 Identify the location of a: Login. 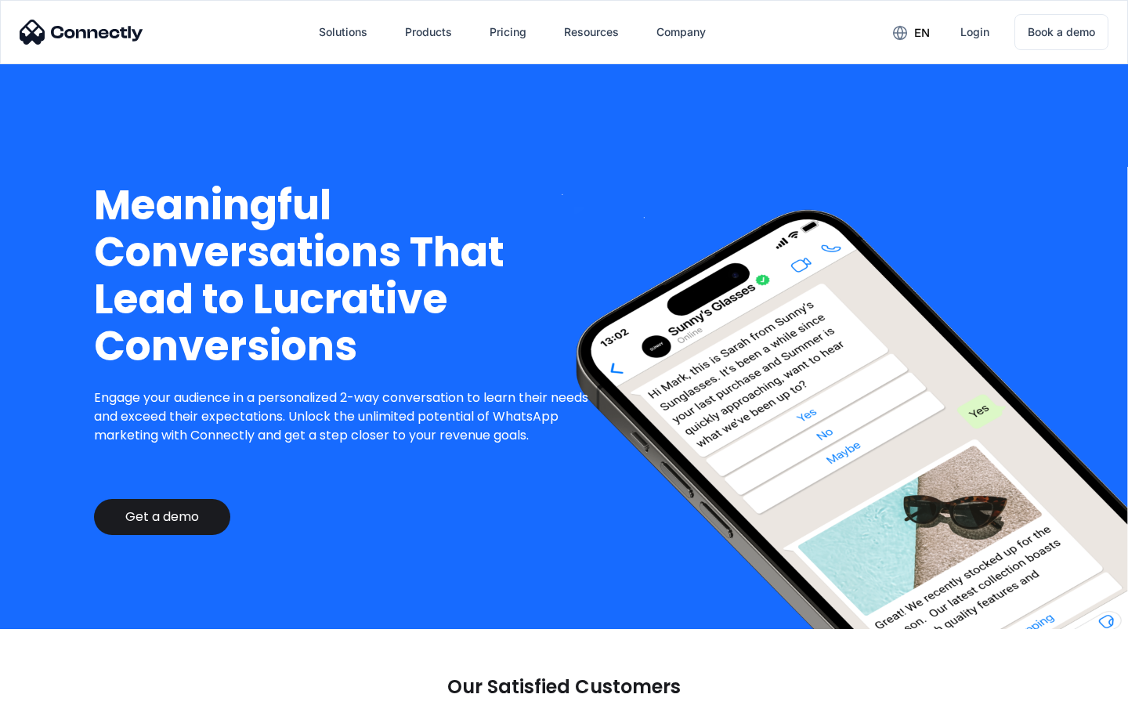
(974, 32).